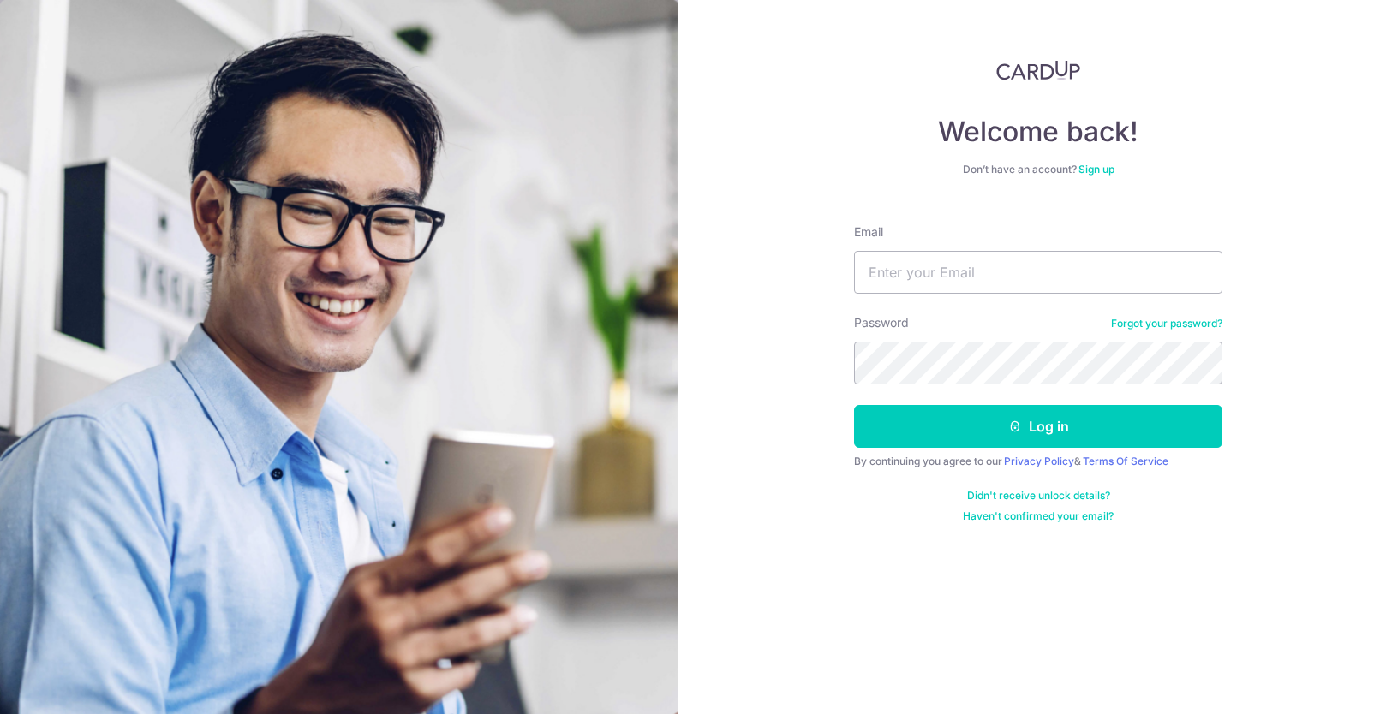 The width and height of the screenshot is (1398, 714). Describe the element at coordinates (1039, 461) in the screenshot. I see `a: Privacy Policy` at that location.